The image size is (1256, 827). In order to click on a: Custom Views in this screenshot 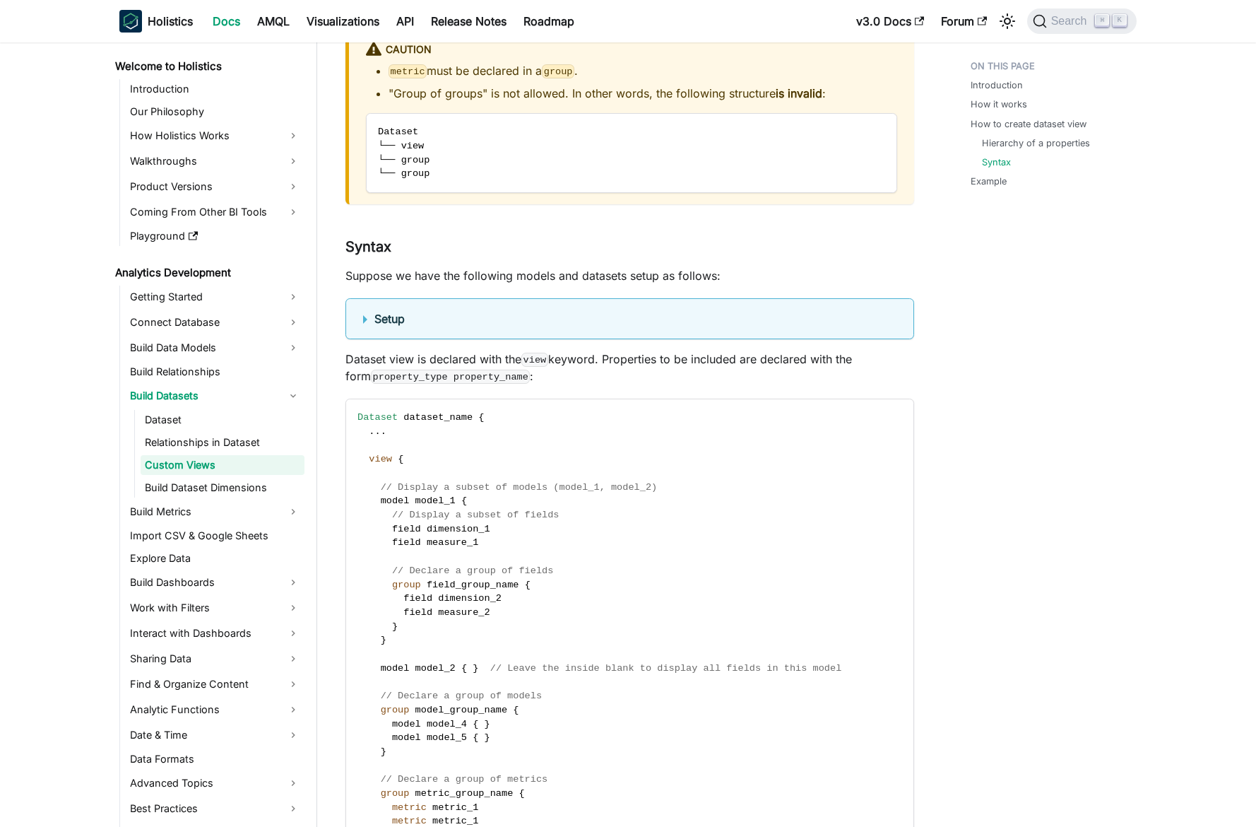, I will do `click(223, 465)`.